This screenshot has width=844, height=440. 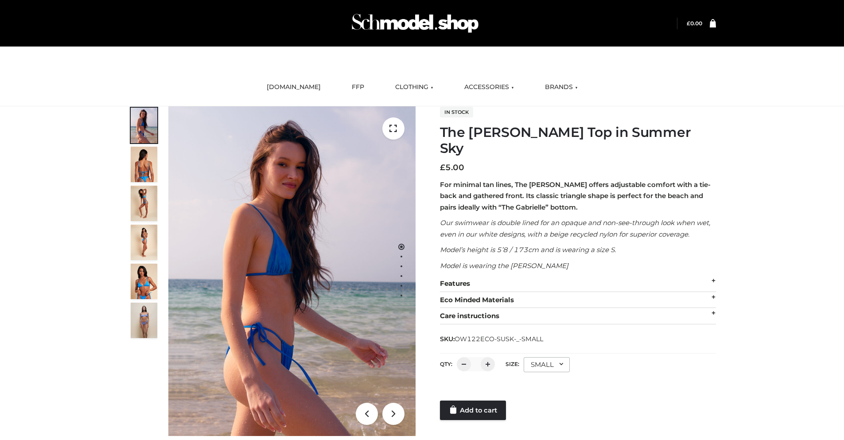 What do you see at coordinates (695, 23) in the screenshot?
I see `bdi: 0.00` at bounding box center [695, 23].